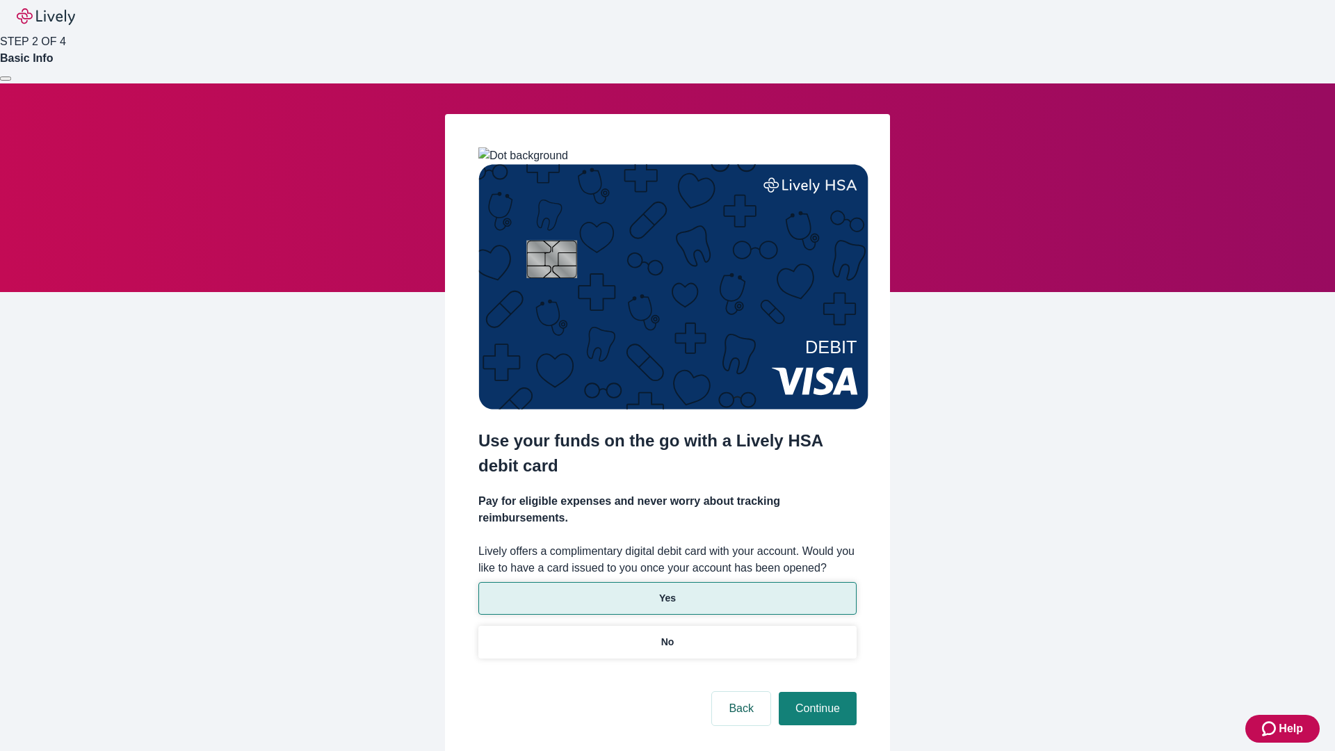  What do you see at coordinates (667, 642) in the screenshot?
I see `p: No` at bounding box center [667, 642].